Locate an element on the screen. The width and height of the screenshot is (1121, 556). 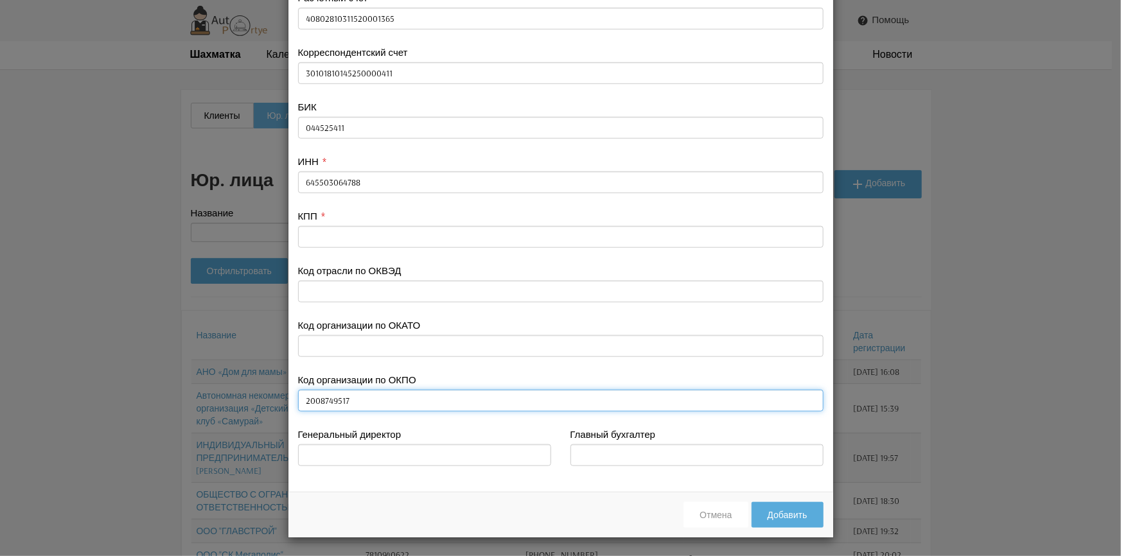
label: Код организации по ОКПО is located at coordinates (357, 380).